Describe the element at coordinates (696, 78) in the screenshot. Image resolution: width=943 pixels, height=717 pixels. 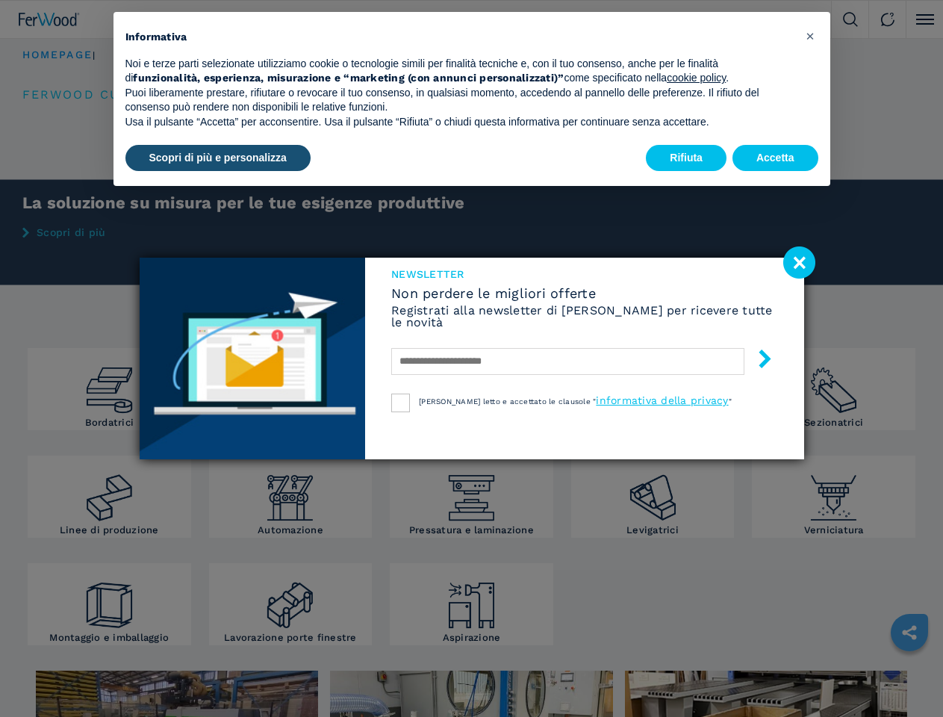
I see `a: cookie policy` at that location.